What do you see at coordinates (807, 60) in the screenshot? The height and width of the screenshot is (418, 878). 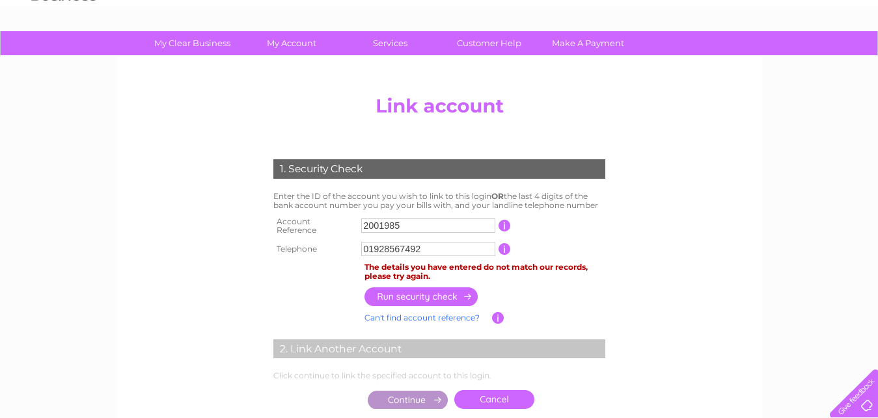 I see `a: Contact` at bounding box center [807, 60].